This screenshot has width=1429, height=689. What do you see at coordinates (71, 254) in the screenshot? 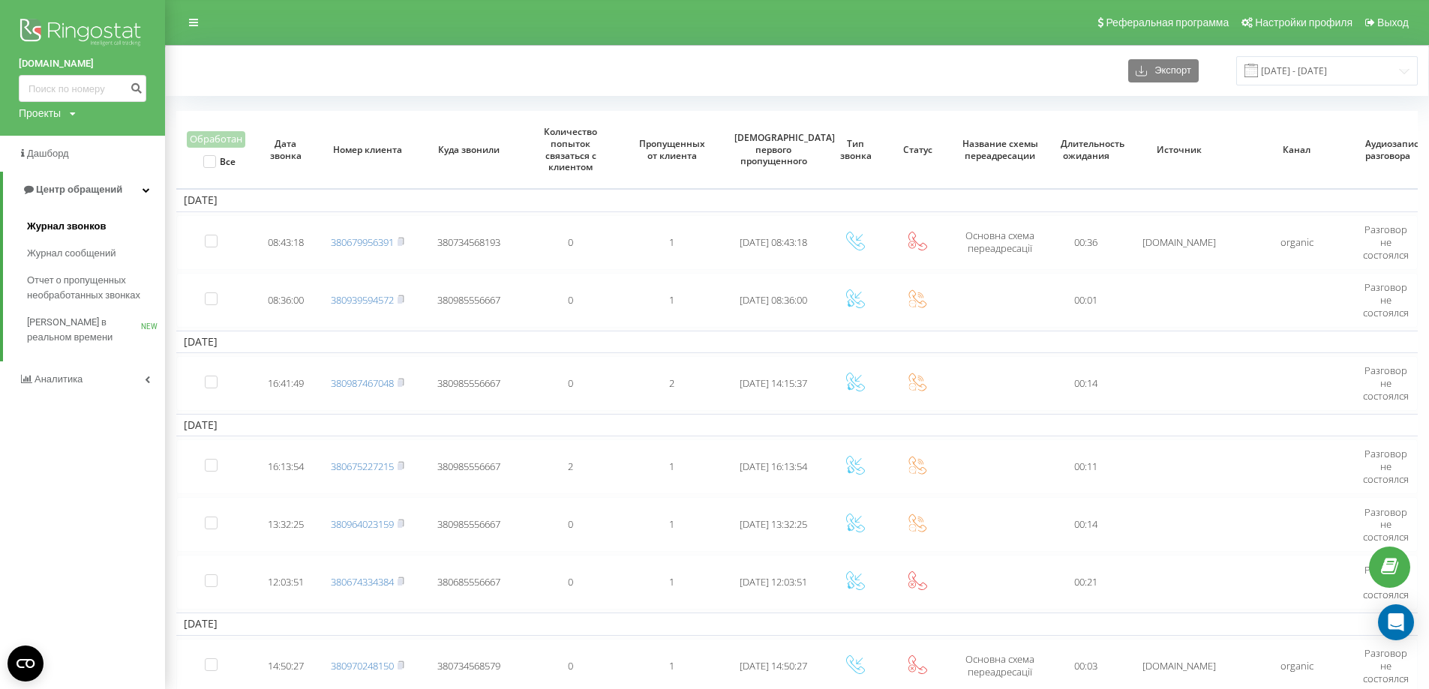
I see `span: Журнал сообщений` at bounding box center [71, 254].